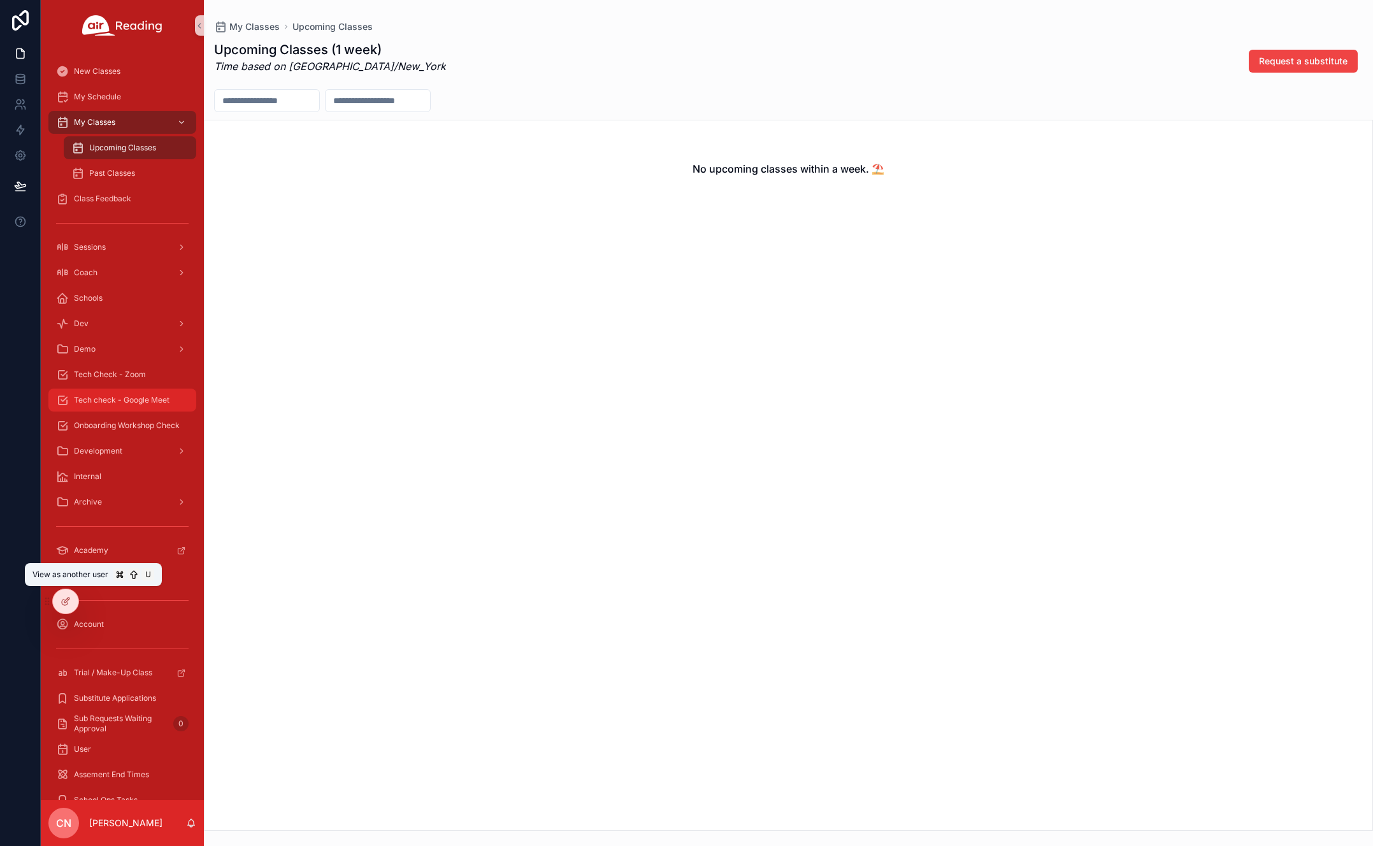 The width and height of the screenshot is (1373, 846). Describe the element at coordinates (122, 199) in the screenshot. I see `a: Class Feedback` at that location.